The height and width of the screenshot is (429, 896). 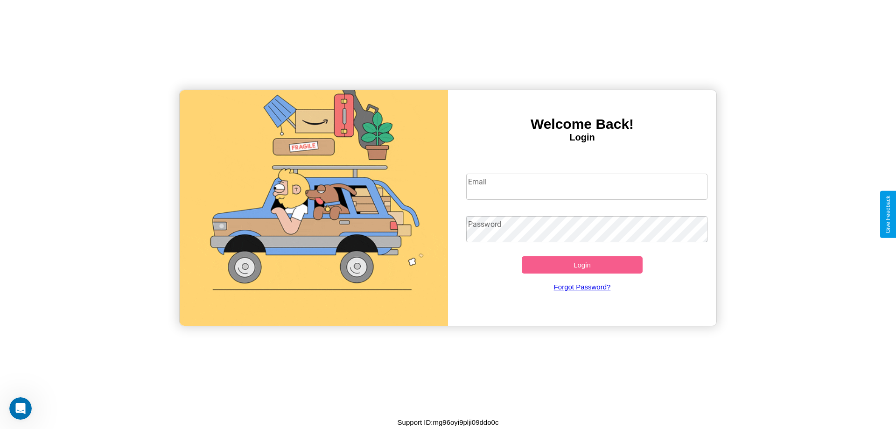 What do you see at coordinates (582, 265) in the screenshot?
I see `button: Login` at bounding box center [582, 265].